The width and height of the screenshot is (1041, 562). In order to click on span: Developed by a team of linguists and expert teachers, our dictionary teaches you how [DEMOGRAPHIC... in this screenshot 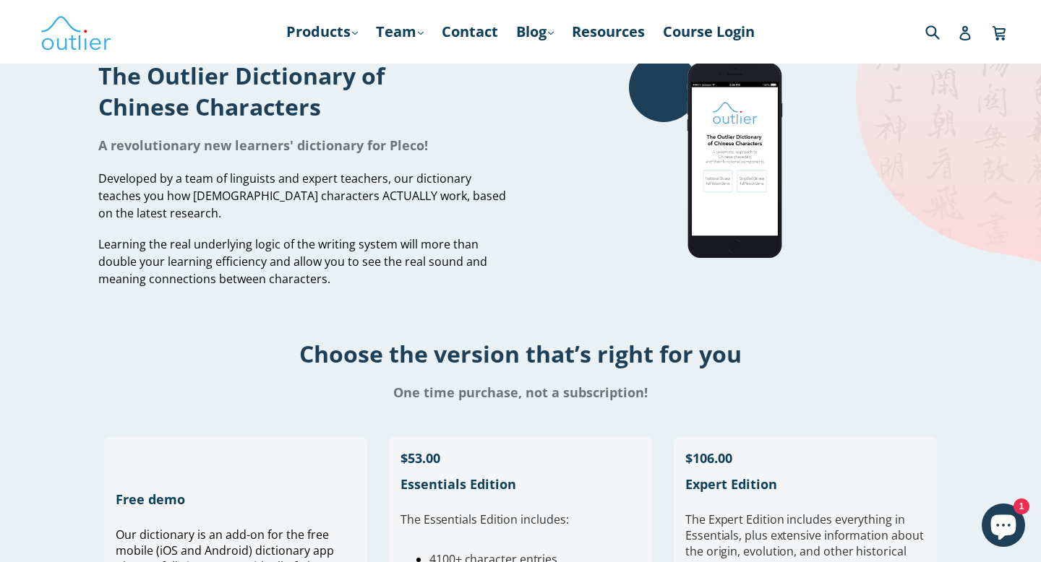, I will do `click(302, 196)`.